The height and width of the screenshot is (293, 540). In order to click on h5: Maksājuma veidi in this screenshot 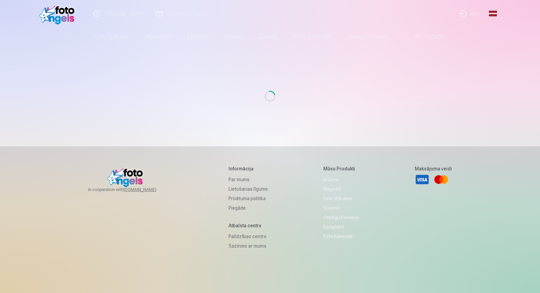, I will do `click(434, 169)`.